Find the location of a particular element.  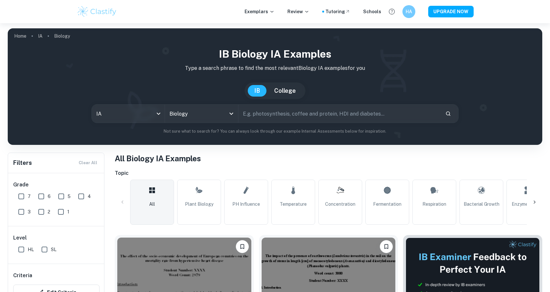

h1: IB Biology IA examples is located at coordinates (275, 54).